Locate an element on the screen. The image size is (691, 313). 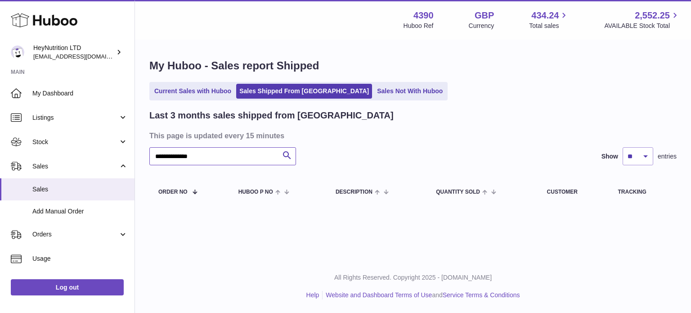
h3: This page is updated every 15 minutes is located at coordinates (412, 135).